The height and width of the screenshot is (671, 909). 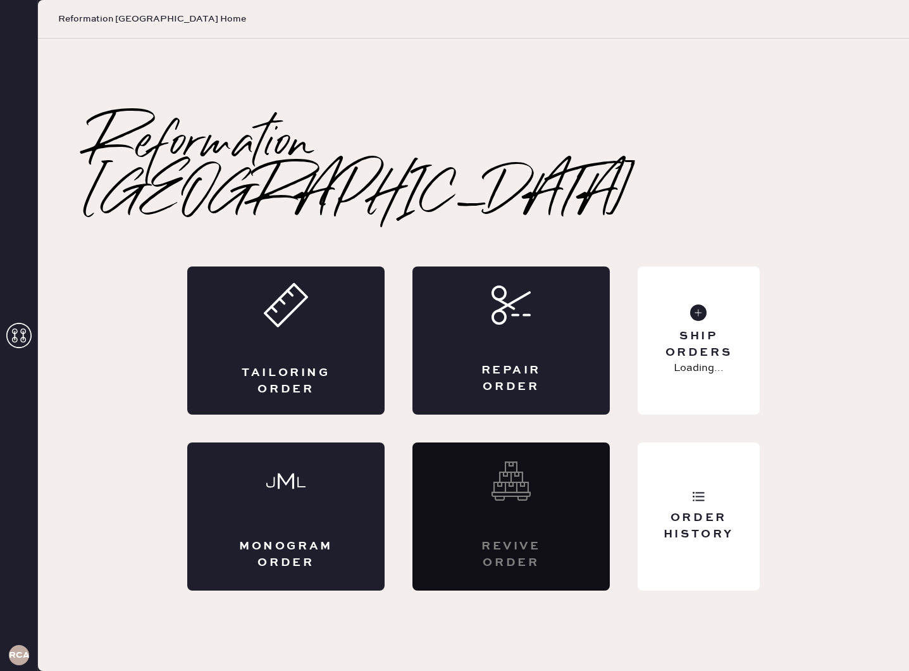 What do you see at coordinates (286, 554) in the screenshot?
I see `div: Monogram Order` at bounding box center [286, 554].